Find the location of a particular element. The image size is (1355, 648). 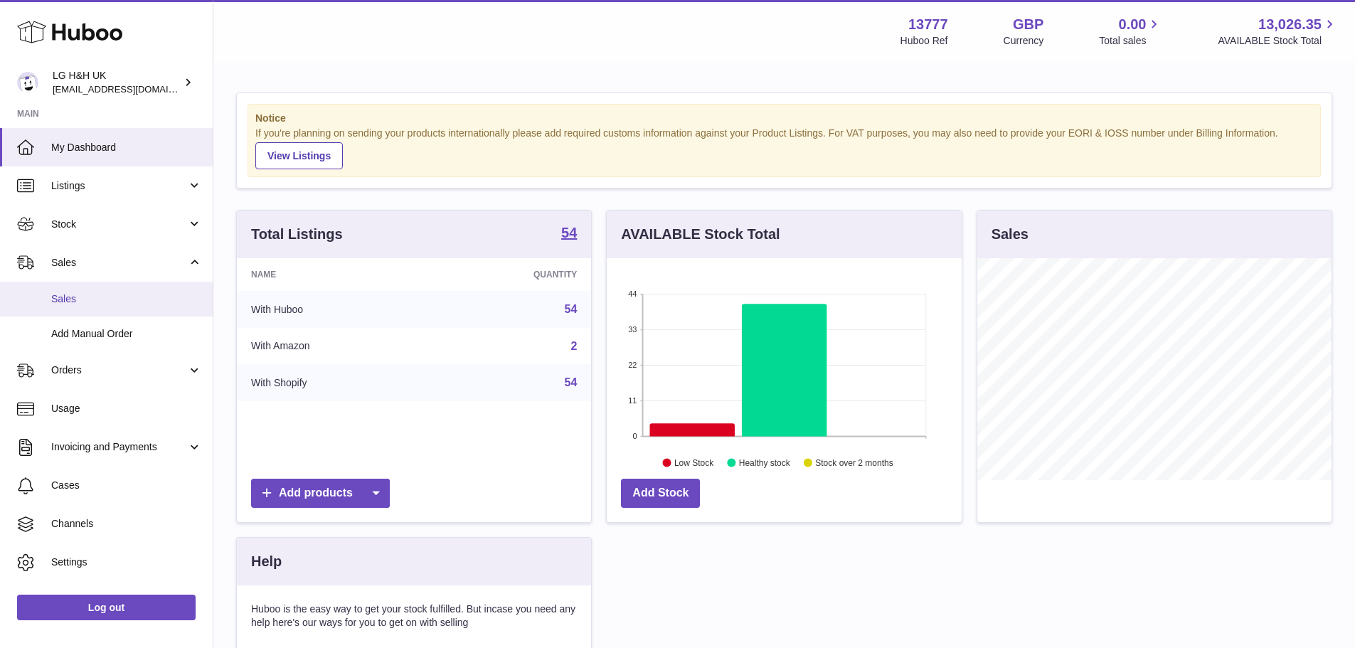

div: If you're planning on sending your products internationally please add required customs informati... is located at coordinates (784, 148).